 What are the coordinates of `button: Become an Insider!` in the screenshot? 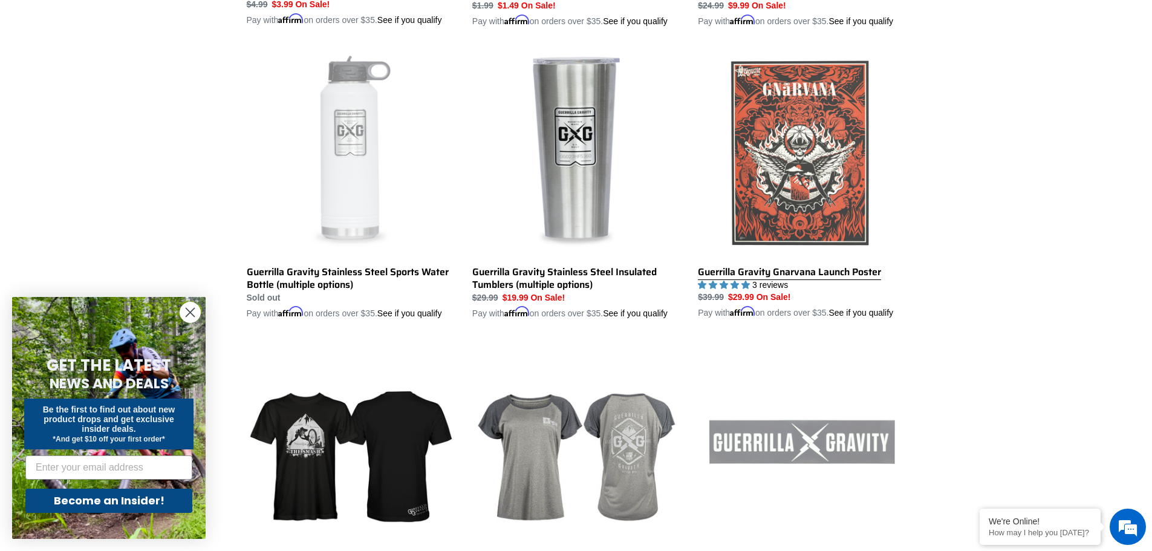 It's located at (109, 501).